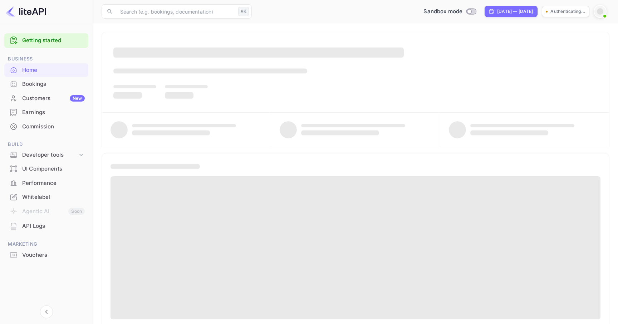 The image size is (618, 324). Describe the element at coordinates (46, 126) in the screenshot. I see `a: Commission` at that location.